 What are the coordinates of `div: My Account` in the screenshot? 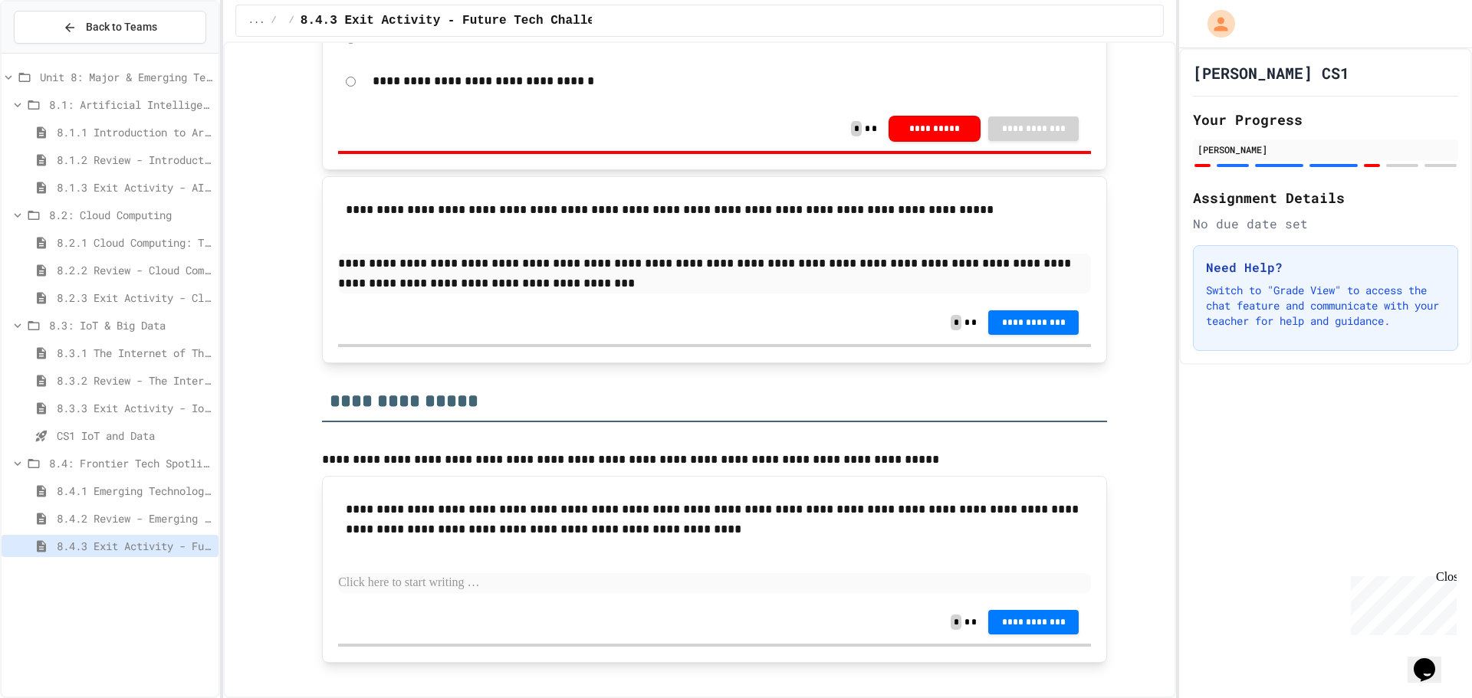 It's located at (1215, 24).